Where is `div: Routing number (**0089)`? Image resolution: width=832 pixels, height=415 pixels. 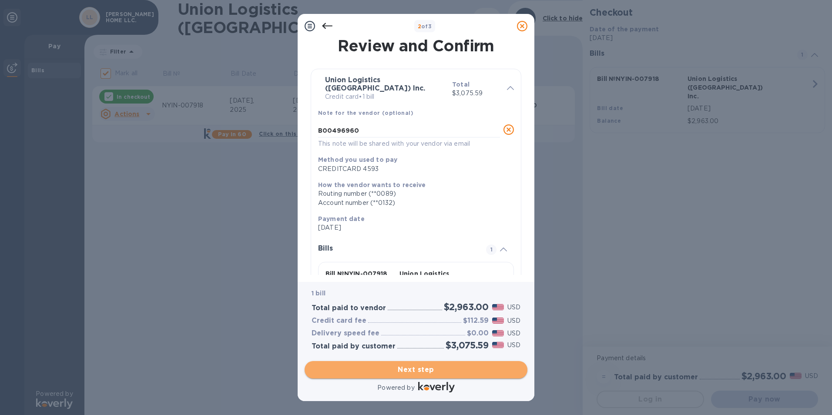
div: Routing number (**0089) is located at coordinates (413, 194).